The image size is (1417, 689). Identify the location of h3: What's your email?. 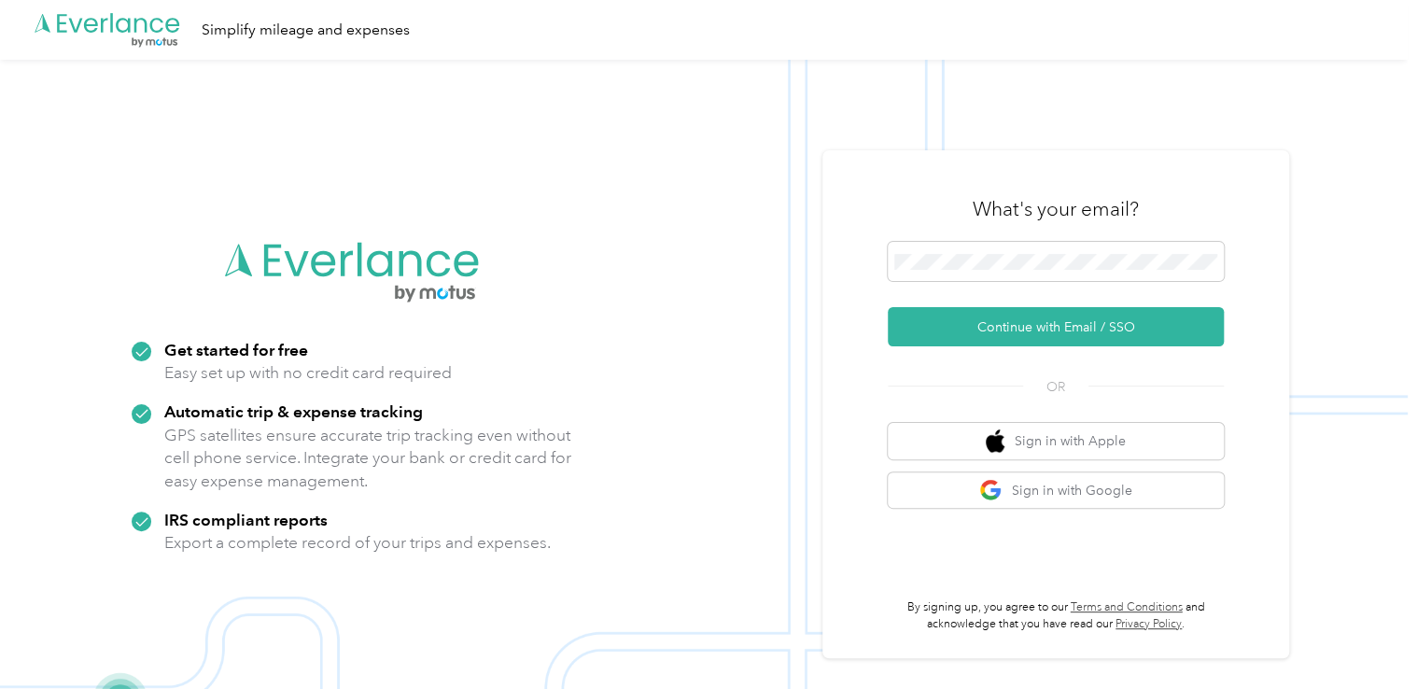
(1056, 209).